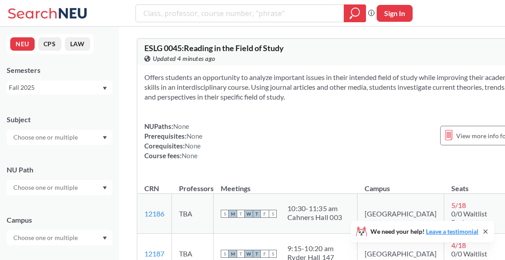  Describe the element at coordinates (311, 248) in the screenshot. I see `div: 9:15 - 10:20 am` at that location.